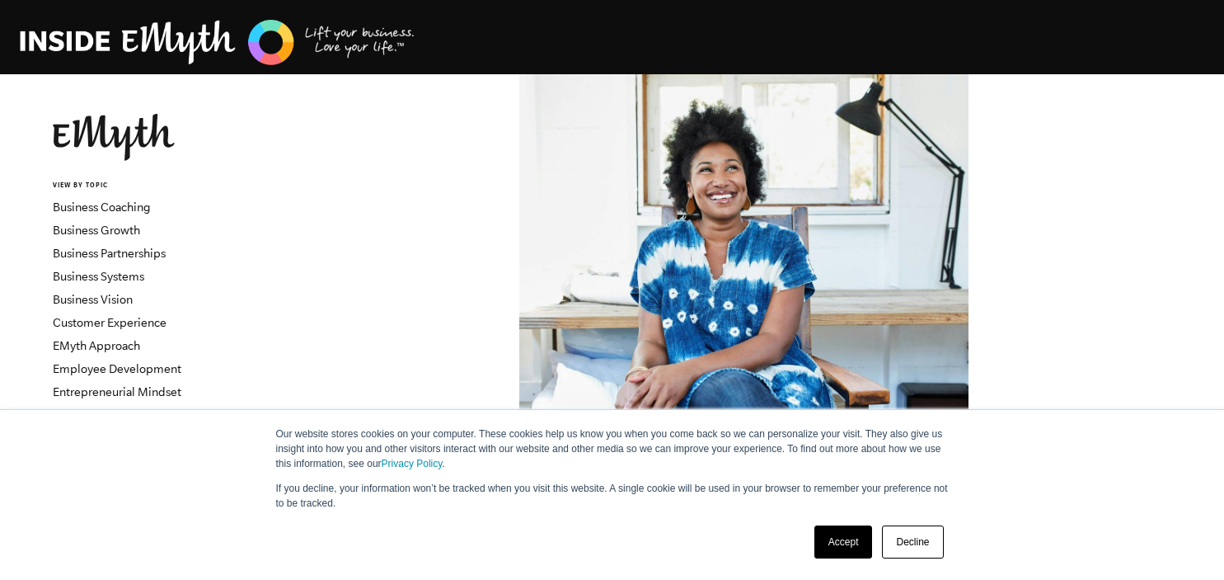 This screenshot has height=580, width=1224. What do you see at coordinates (101, 207) in the screenshot?
I see `a: Business Coaching` at bounding box center [101, 207].